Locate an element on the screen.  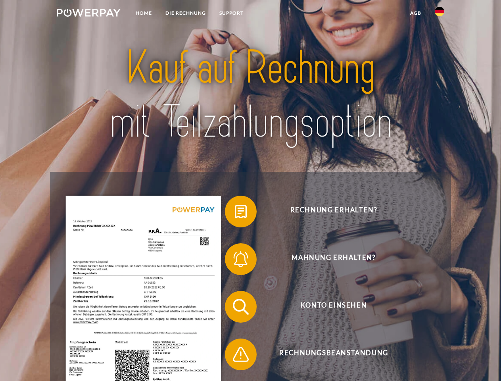
span: Rechnungsbeanstandung is located at coordinates (334, 354).